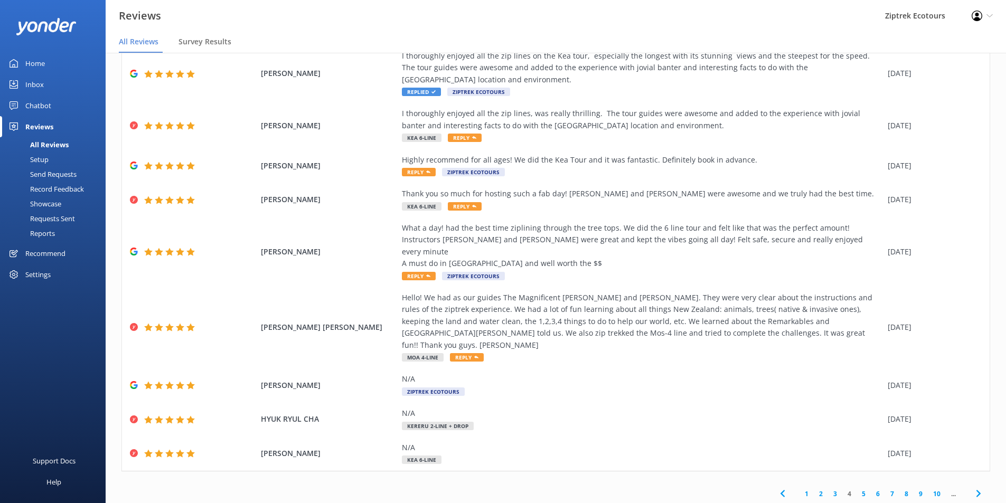 This screenshot has height=503, width=1006. I want to click on div: Highly recommend for all ages! We did the Kea Tour and it was fantastic. Definitely book in advance., so click(642, 160).